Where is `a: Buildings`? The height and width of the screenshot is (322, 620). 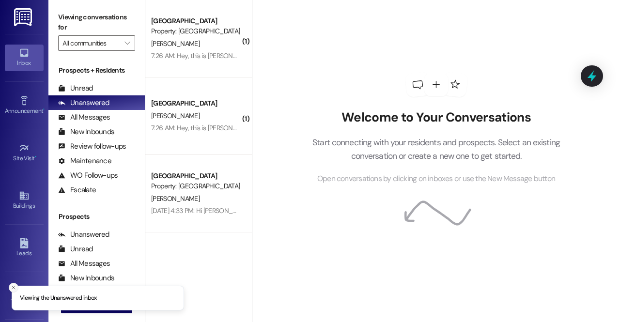
a: Buildings is located at coordinates (24, 200).